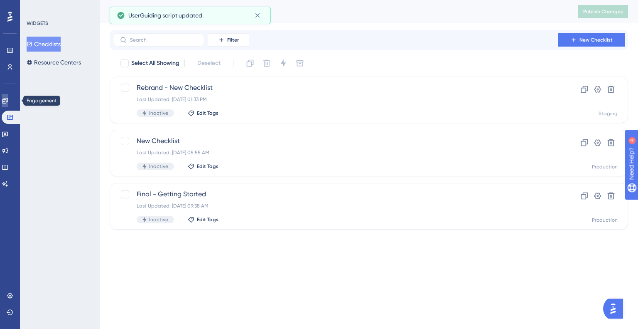  Describe the element at coordinates (334, 12) in the screenshot. I see `div: Checklists` at that location.